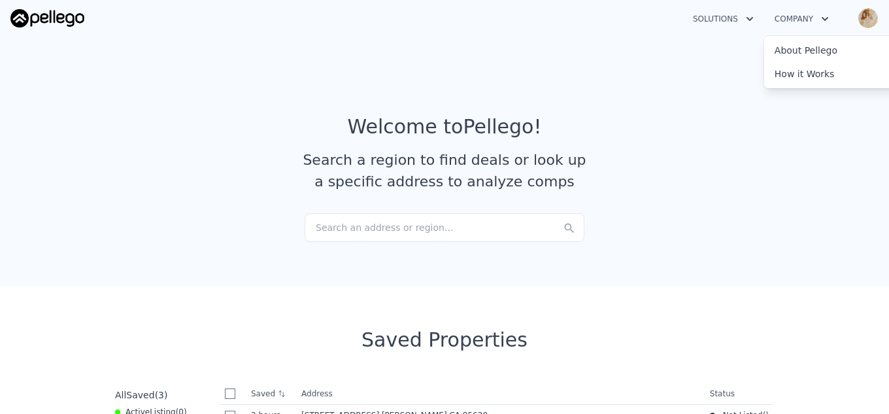 The height and width of the screenshot is (414, 889). Describe the element at coordinates (445, 171) in the screenshot. I see `div: Search a region to find deals or look up a specific address to analyze comps` at that location.